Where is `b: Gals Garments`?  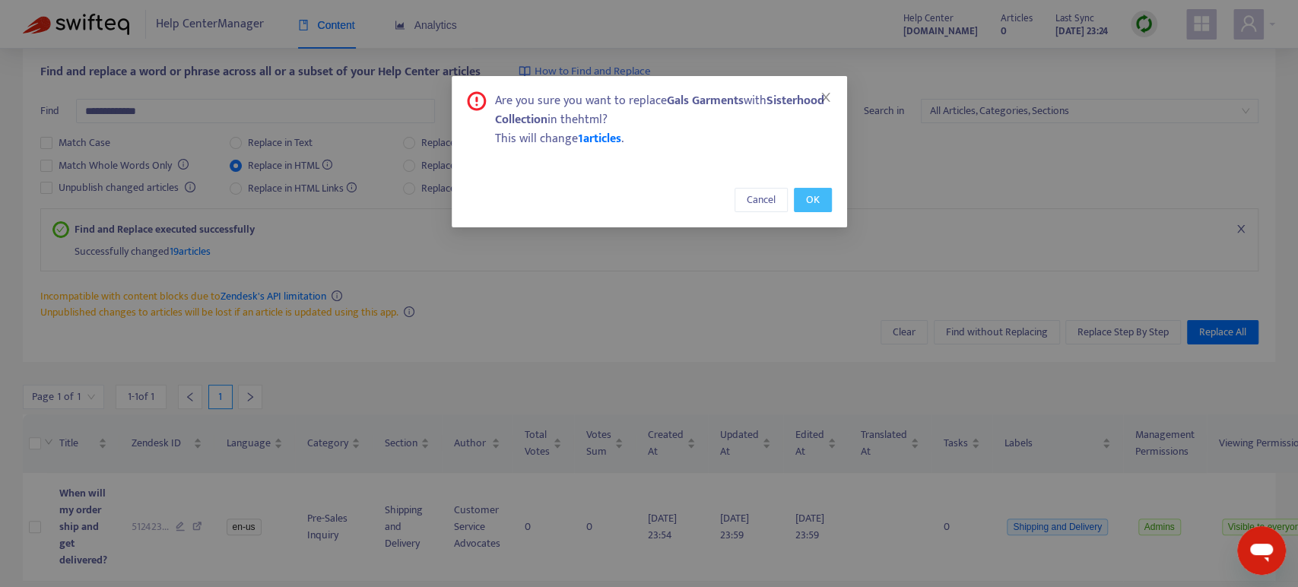 b: Gals Garments is located at coordinates (705, 100).